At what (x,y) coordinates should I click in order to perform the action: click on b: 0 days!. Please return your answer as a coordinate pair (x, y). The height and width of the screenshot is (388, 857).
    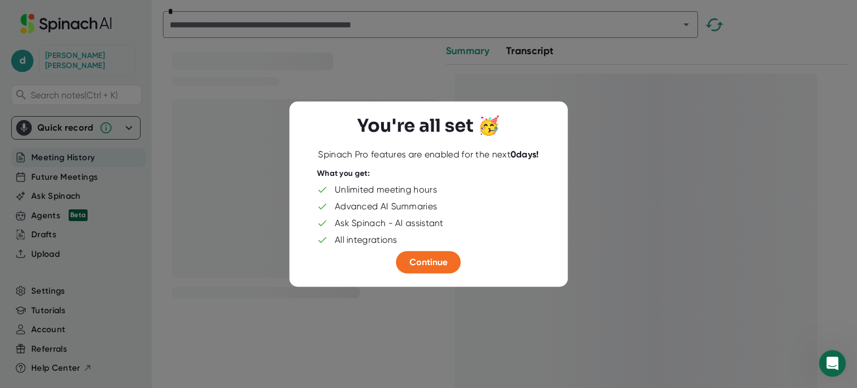
    Looking at the image, I should click on (524, 154).